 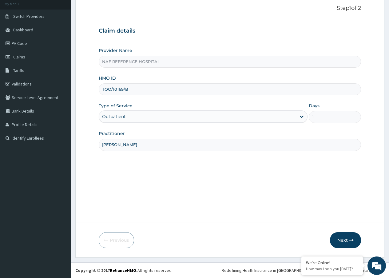 I want to click on img: d_794563401_company_1708531726252_794563401, so click(x=18, y=38).